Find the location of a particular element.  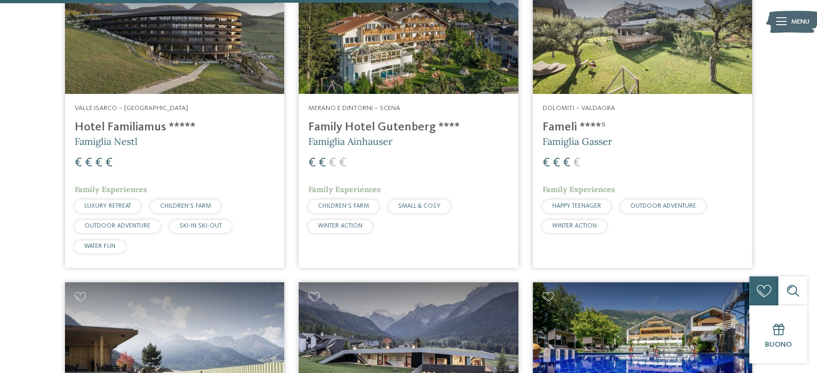

span: SKI-IN SKI-OUT is located at coordinates (200, 226).